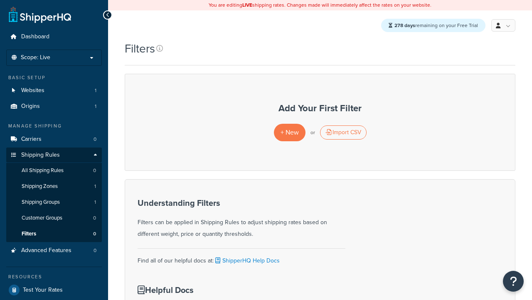 Image resolution: width=532 pixels, height=300 pixels. I want to click on span: Shipping Rules, so click(40, 155).